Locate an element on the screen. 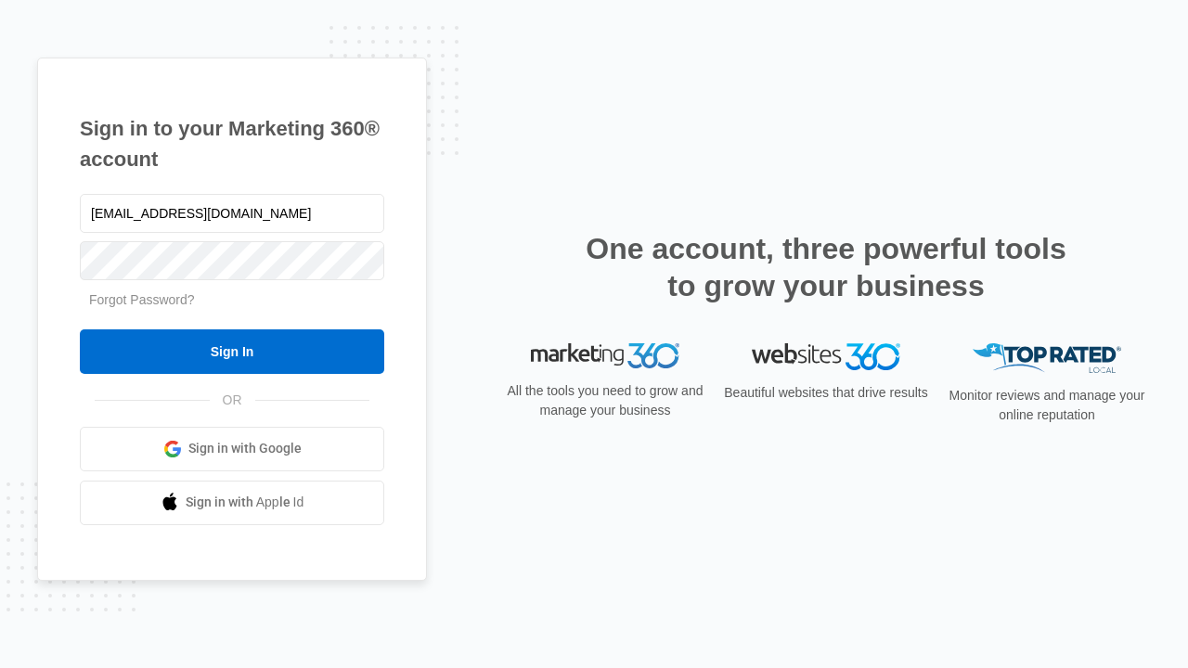 Image resolution: width=1188 pixels, height=668 pixels. img: Marketing 360 is located at coordinates (605, 356).